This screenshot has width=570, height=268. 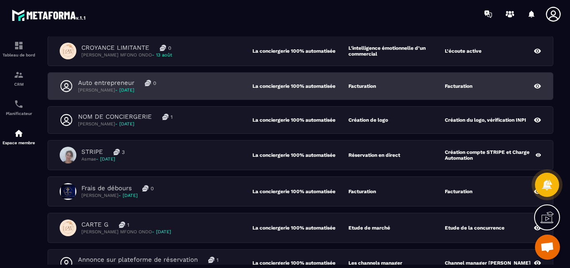 What do you see at coordinates (369, 227) in the screenshot?
I see `p: Etude de marché` at bounding box center [369, 227].